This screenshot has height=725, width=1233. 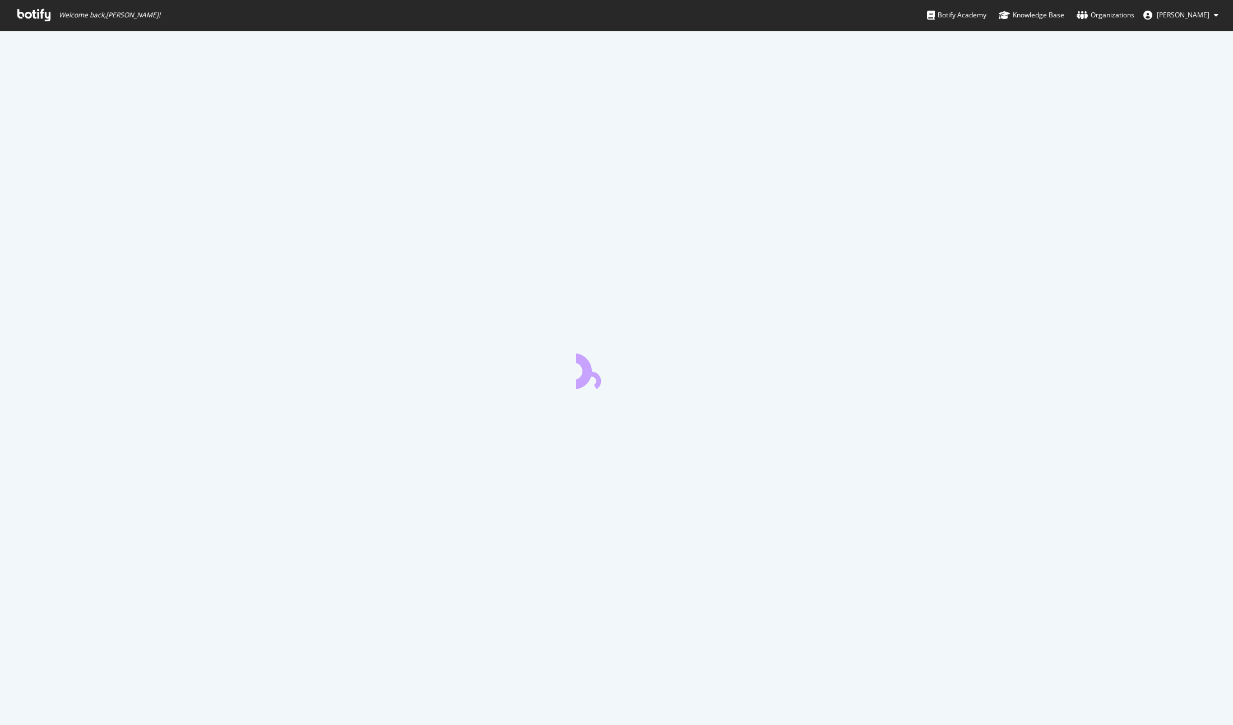 What do you see at coordinates (616, 369) in the screenshot?
I see `div: animation` at bounding box center [616, 369].